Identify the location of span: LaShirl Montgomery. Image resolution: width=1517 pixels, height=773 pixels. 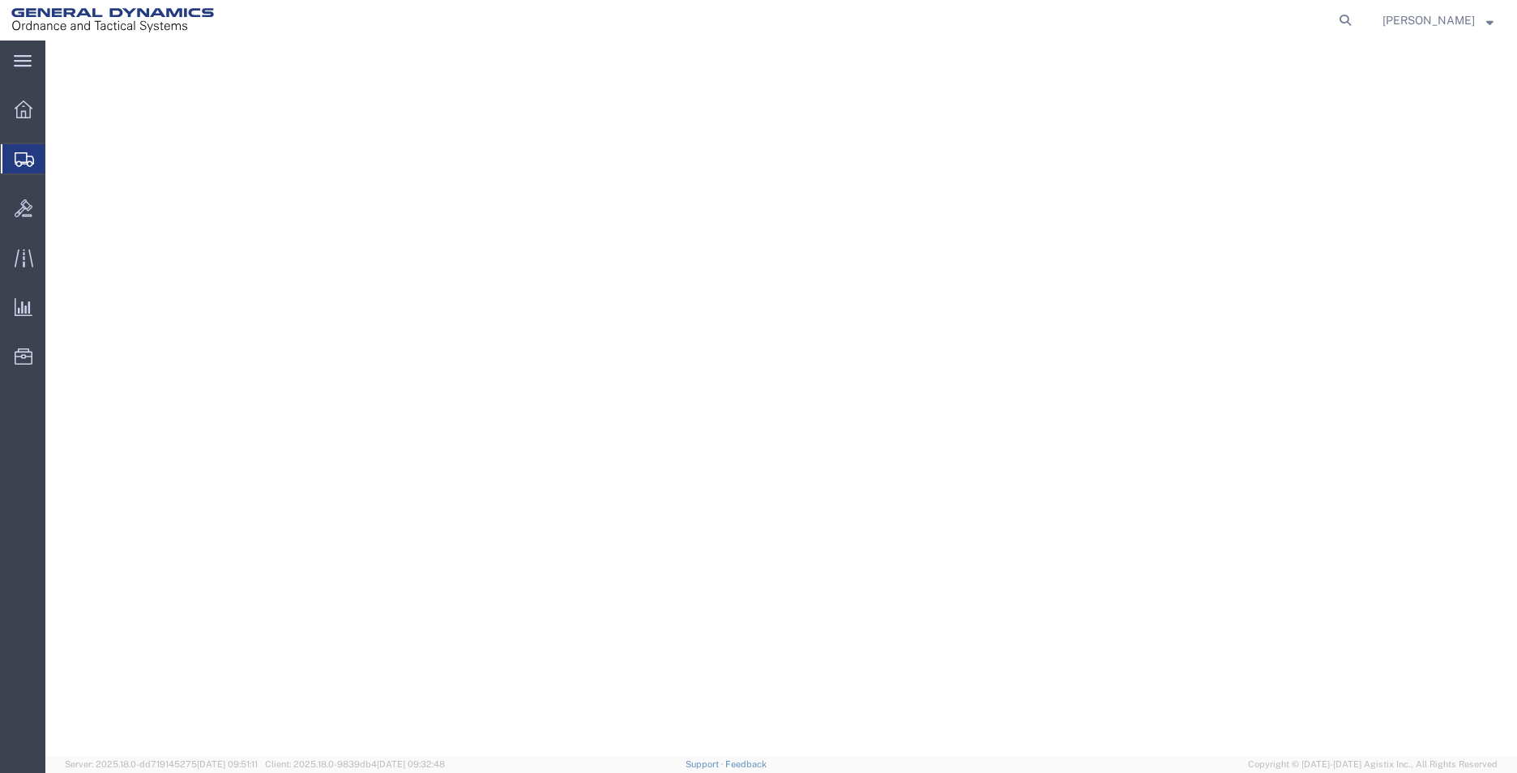
(1429, 20).